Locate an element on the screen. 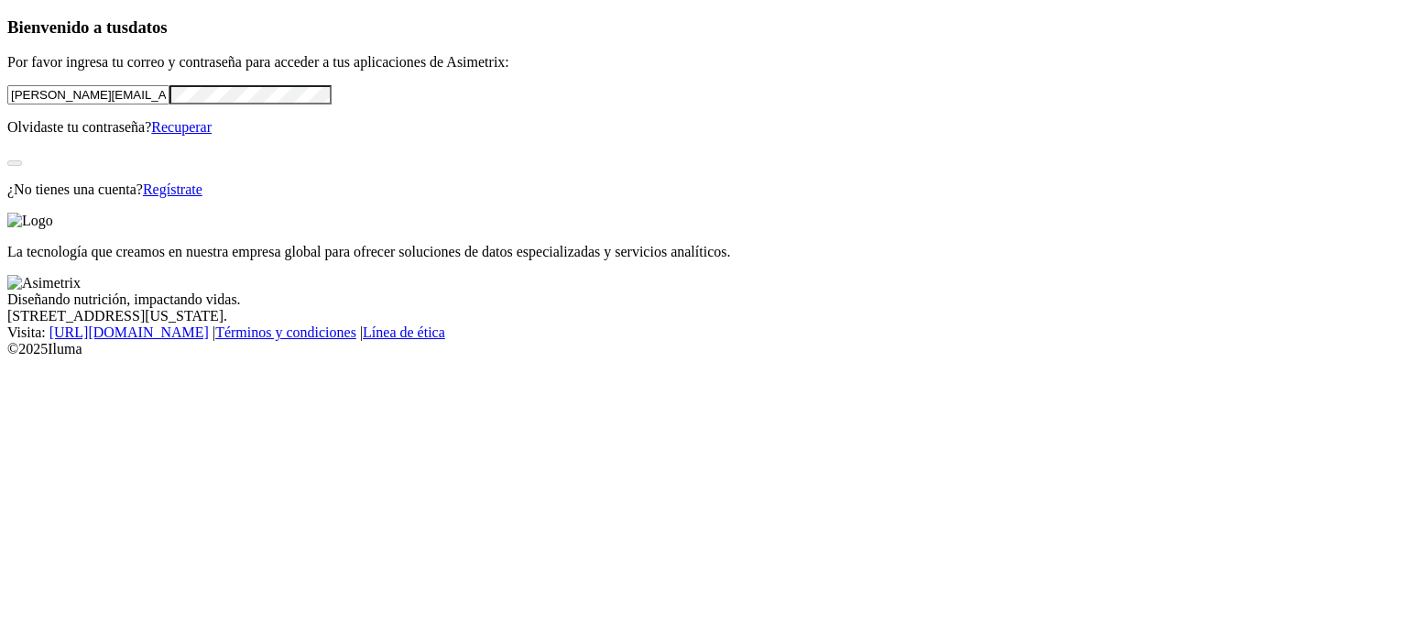 The width and height of the screenshot is (1407, 637). a: Línea de ética is located at coordinates (404, 332).